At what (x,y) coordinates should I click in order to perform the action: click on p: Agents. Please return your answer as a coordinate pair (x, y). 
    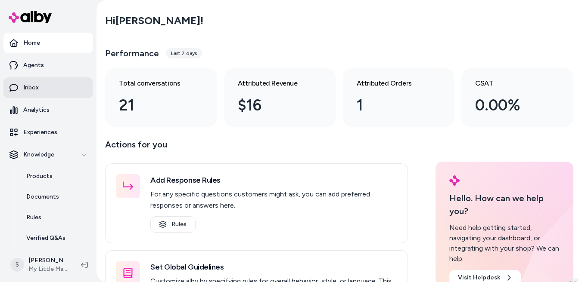
    Looking at the image, I should click on (34, 65).